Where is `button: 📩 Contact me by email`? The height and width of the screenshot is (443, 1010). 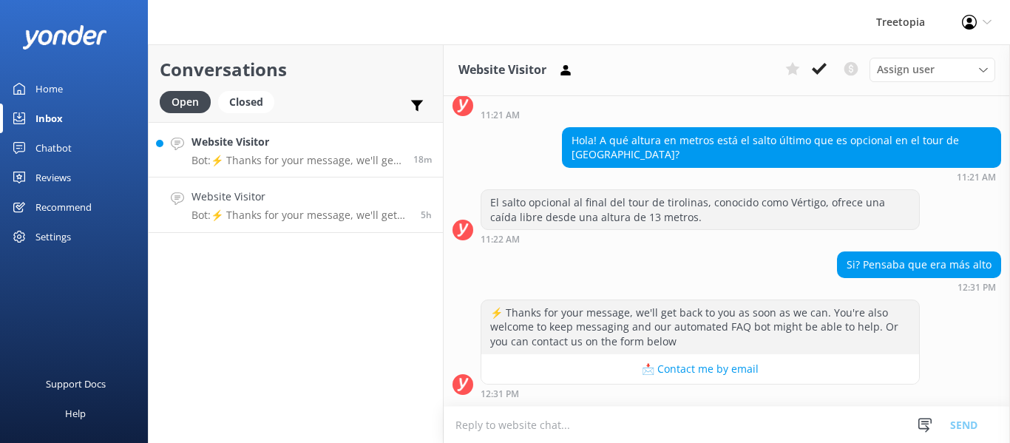 button: 📩 Contact me by email is located at coordinates (700, 369).